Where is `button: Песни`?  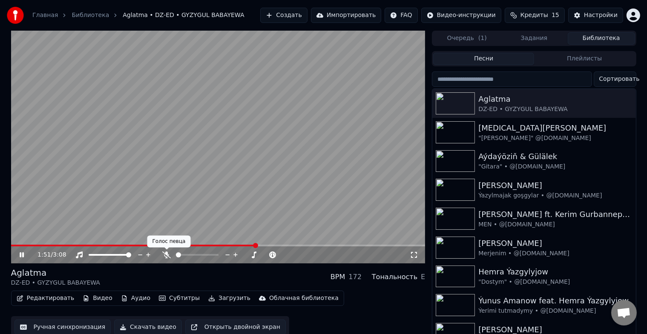
button: Песни is located at coordinates (484, 59).